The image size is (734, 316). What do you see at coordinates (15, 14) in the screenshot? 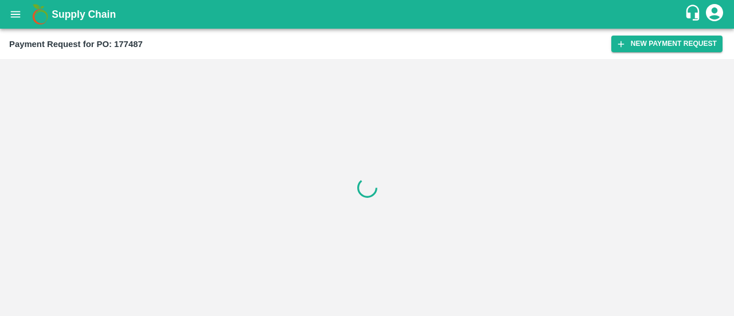
I see `button: open drawer` at bounding box center [15, 14].